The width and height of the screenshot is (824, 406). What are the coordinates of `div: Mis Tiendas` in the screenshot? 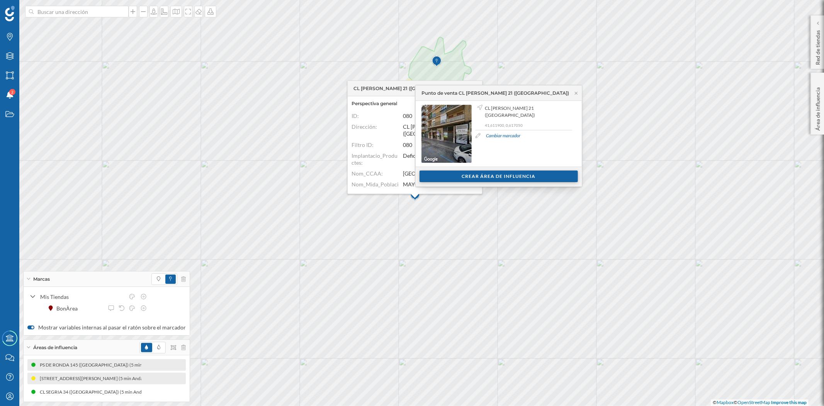 It's located at (82, 296).